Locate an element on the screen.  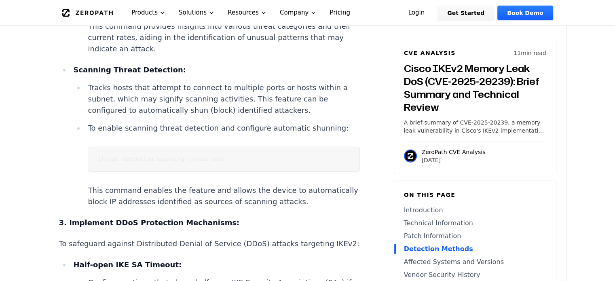
code: threat-detection scanning-threat shun is located at coordinates (162, 159).